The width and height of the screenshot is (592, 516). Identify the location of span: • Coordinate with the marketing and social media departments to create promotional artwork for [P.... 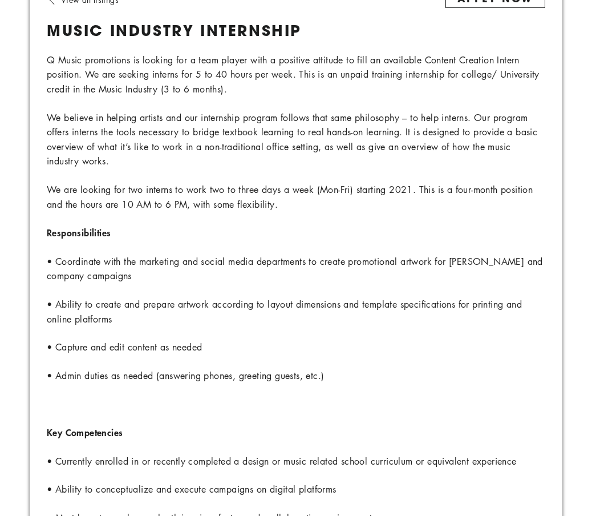
(295, 269).